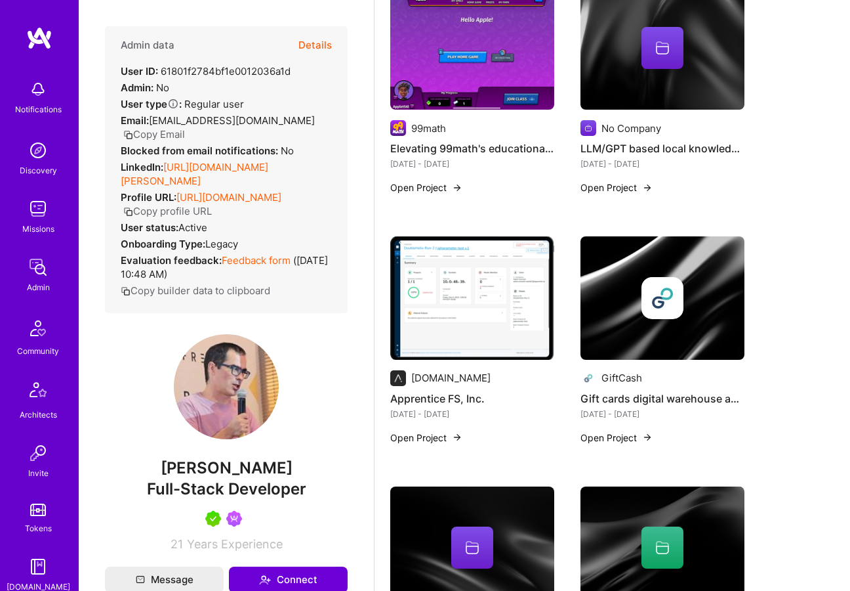 The width and height of the screenshot is (850, 591). What do you see at coordinates (139, 71) in the screenshot?
I see `strong: User ID:` at bounding box center [139, 71].